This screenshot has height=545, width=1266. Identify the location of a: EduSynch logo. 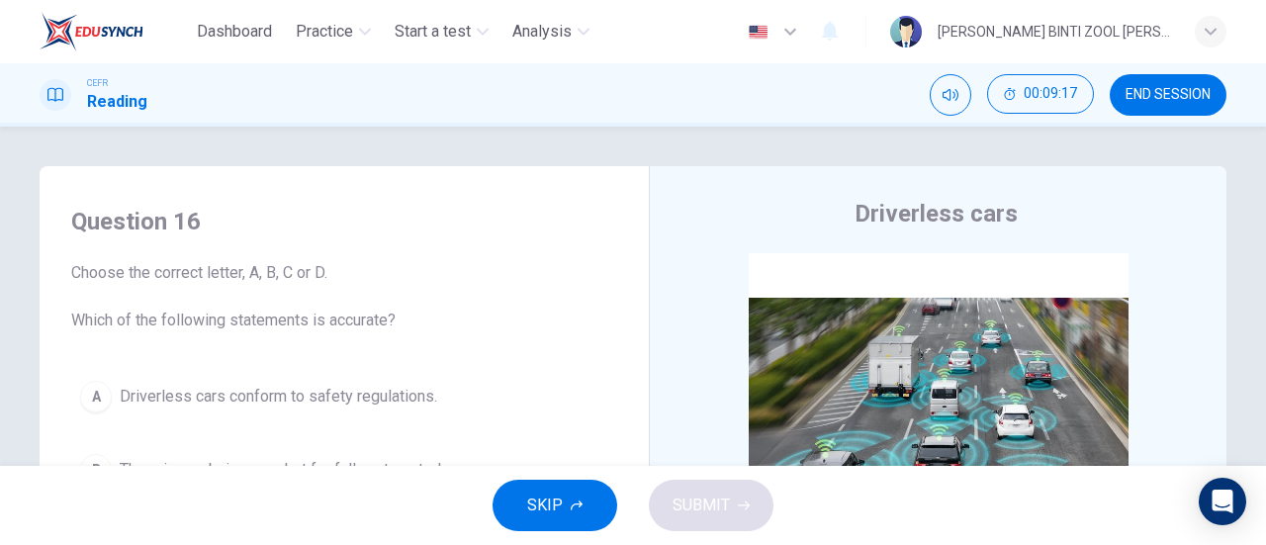
(114, 32).